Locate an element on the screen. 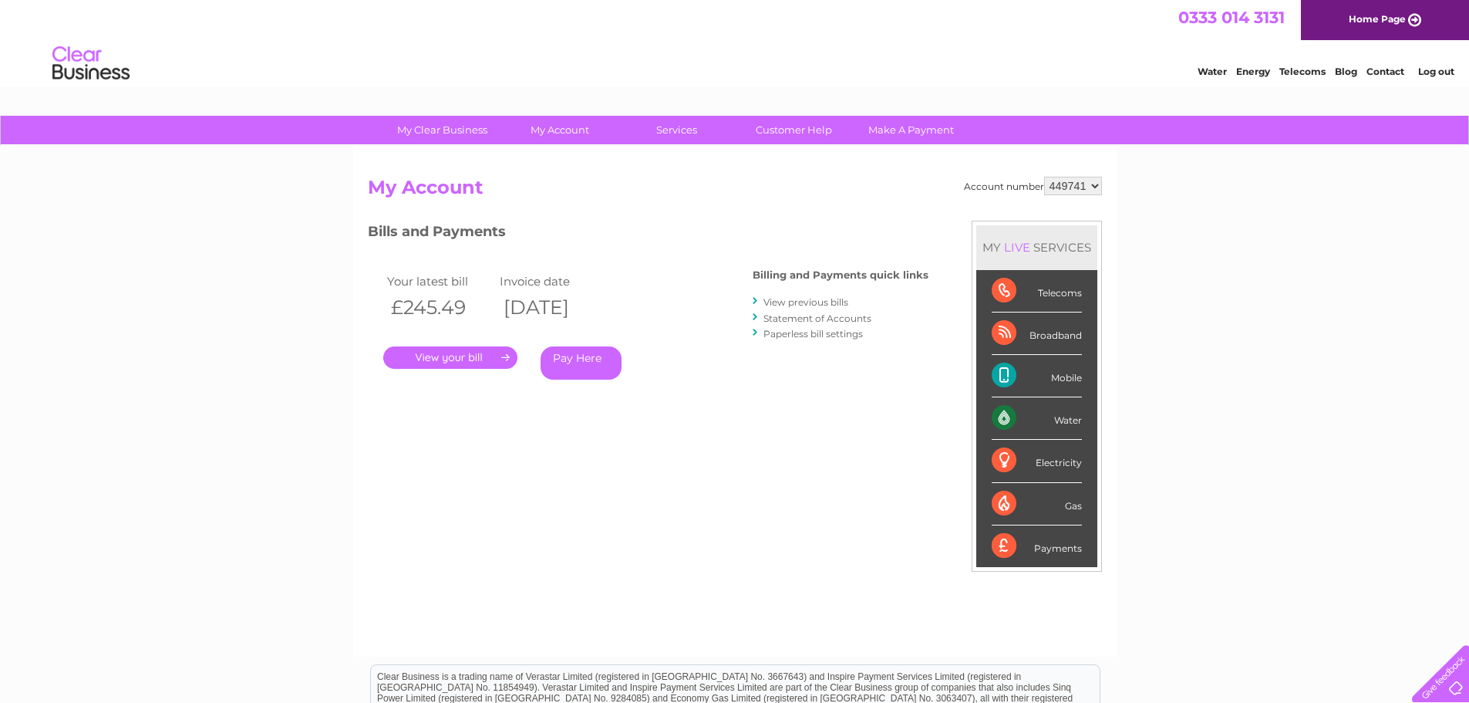 The image size is (1469, 703). a: Paperless bill settings is located at coordinates (813, 333).